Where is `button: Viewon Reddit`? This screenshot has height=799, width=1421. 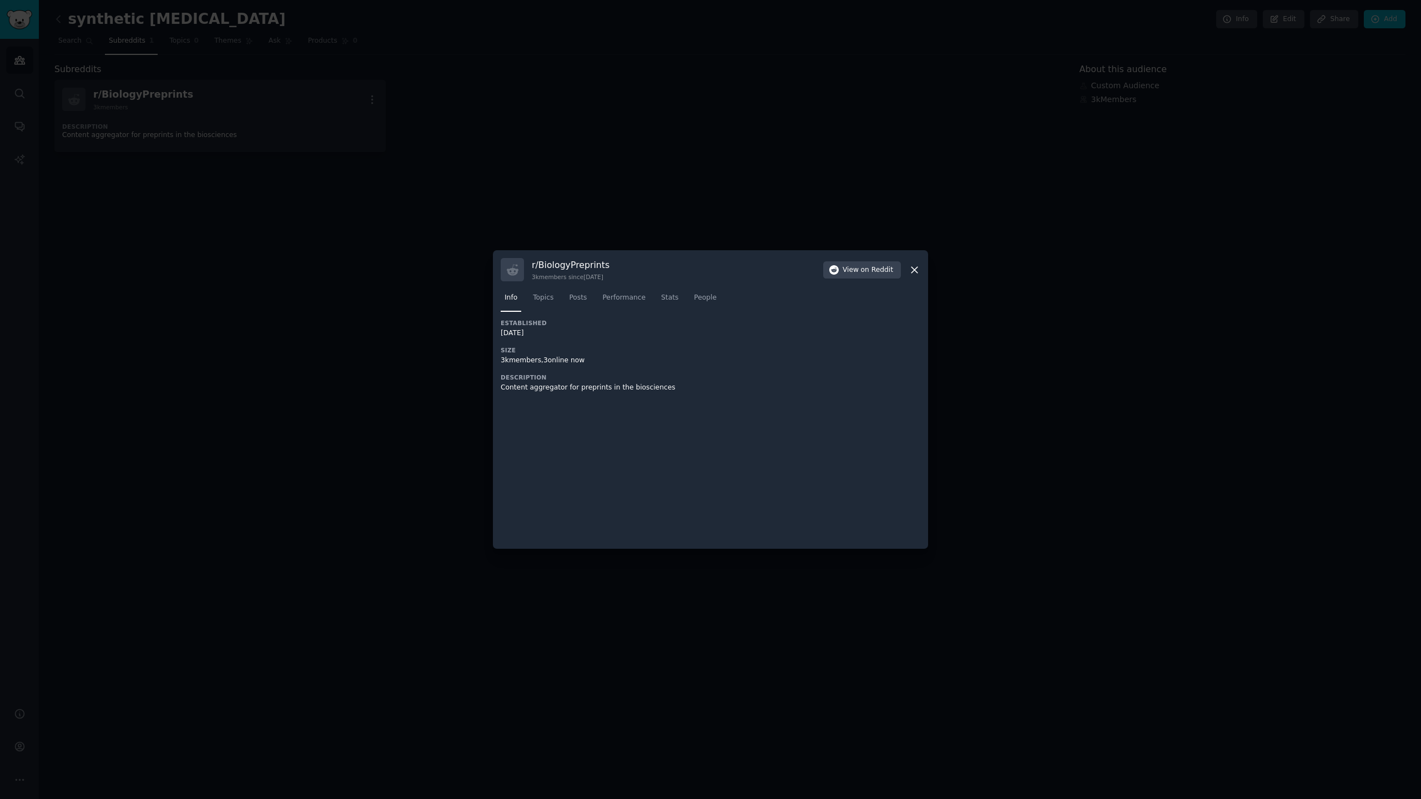
button: Viewon Reddit is located at coordinates (862, 270).